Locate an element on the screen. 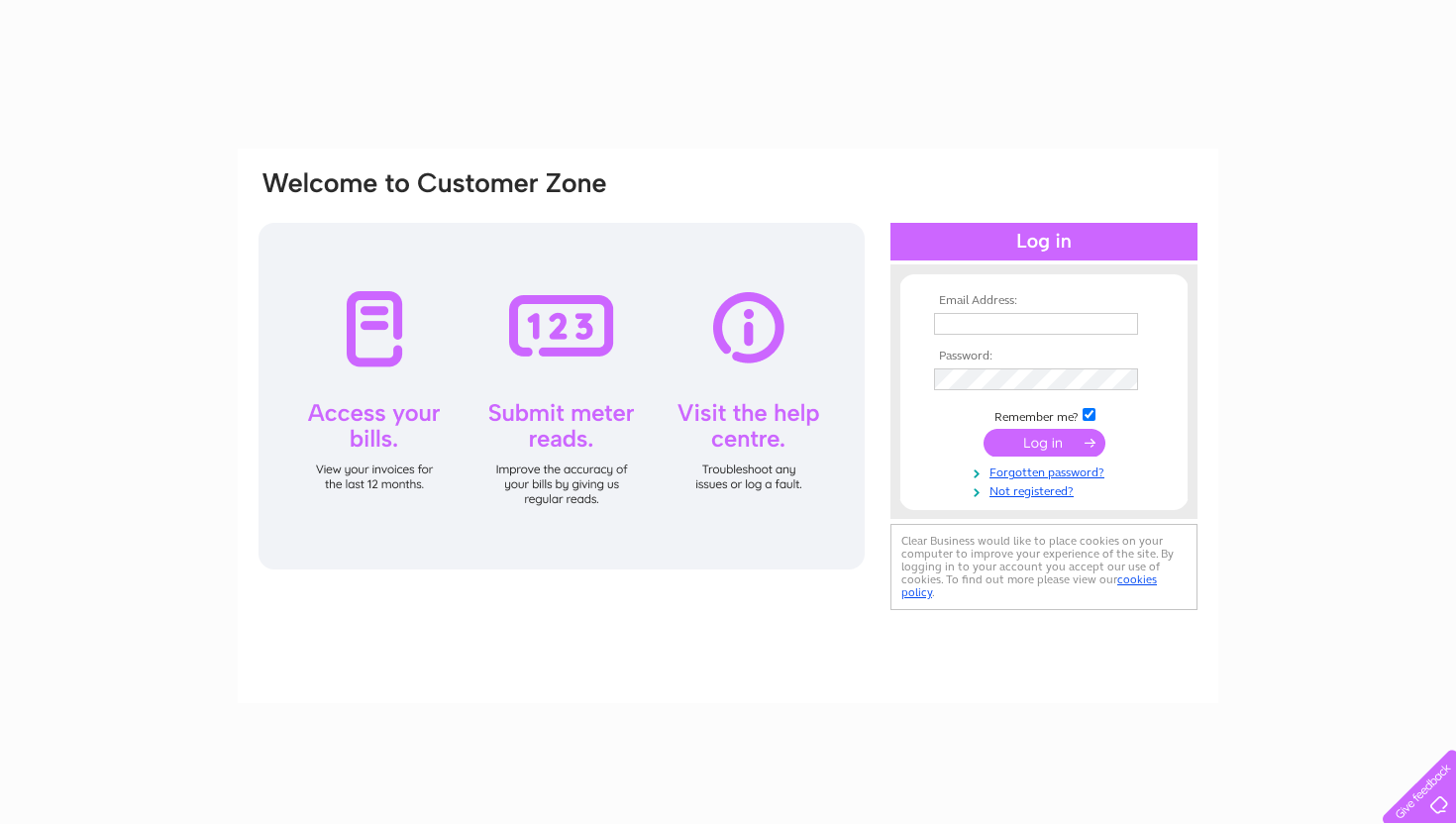 Image resolution: width=1456 pixels, height=824 pixels. input: Submit is located at coordinates (1044, 442).